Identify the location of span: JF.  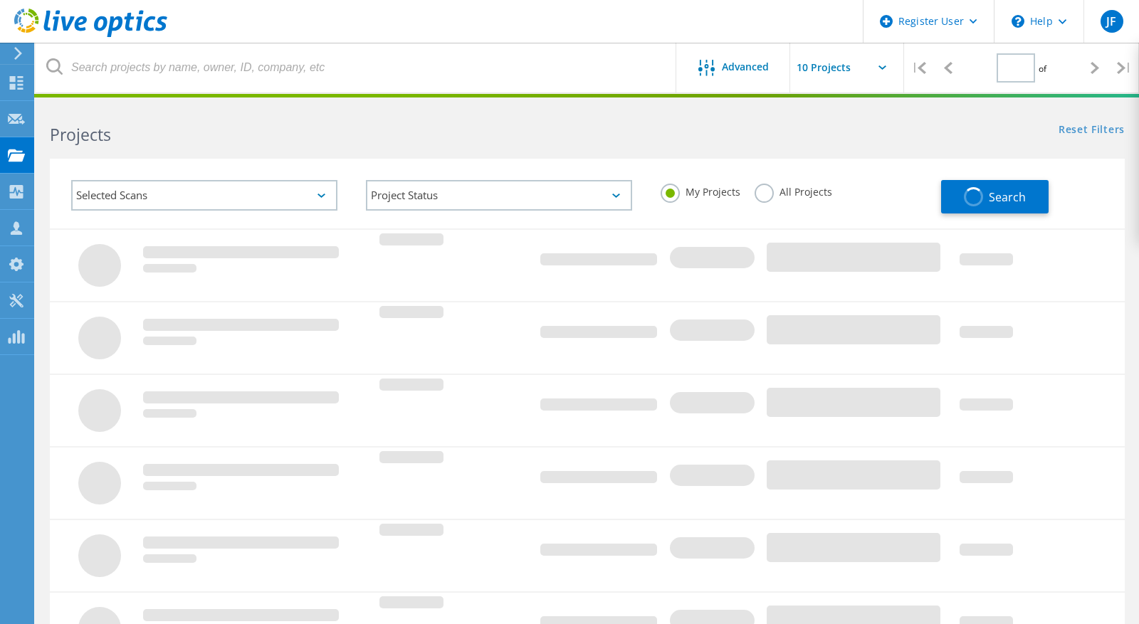
(1111, 21).